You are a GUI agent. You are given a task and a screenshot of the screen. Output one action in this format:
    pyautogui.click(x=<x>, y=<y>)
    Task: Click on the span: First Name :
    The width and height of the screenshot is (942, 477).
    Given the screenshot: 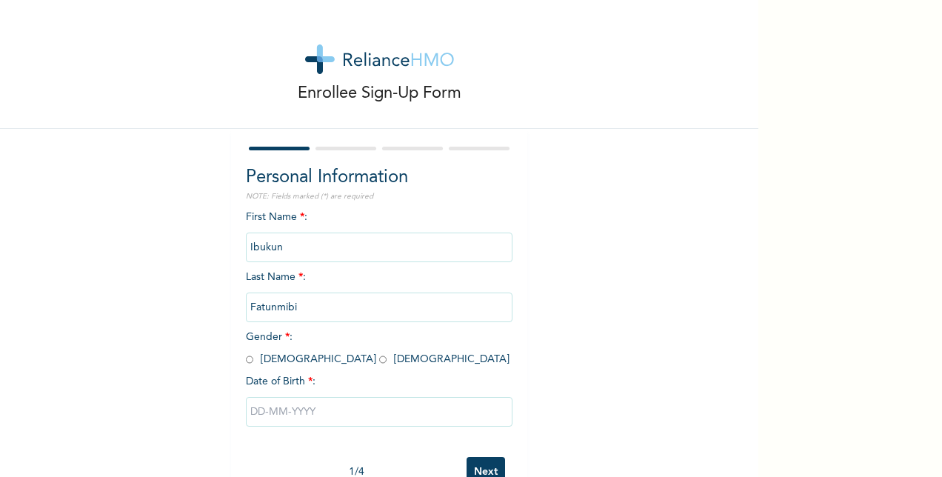 What is the action you would take?
    pyautogui.click(x=379, y=232)
    